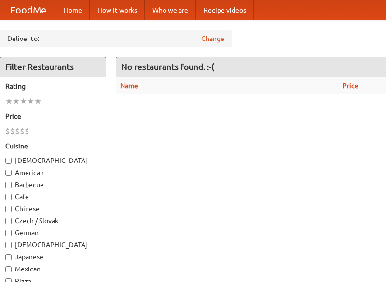  I want to click on label: American, so click(53, 173).